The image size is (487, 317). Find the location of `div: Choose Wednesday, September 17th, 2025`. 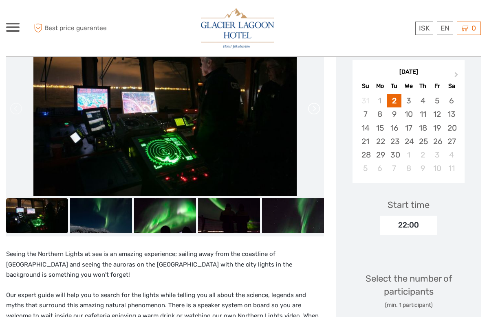

div: Choose Wednesday, September 17th, 2025 is located at coordinates (408, 128).